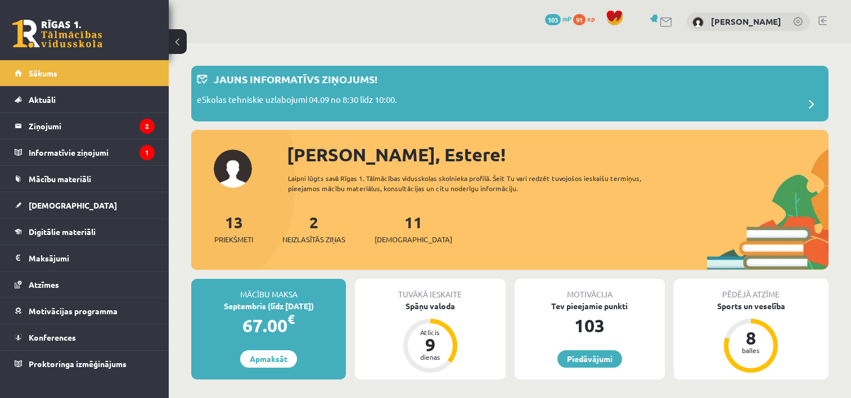  I want to click on span: Konferences, so click(52, 338).